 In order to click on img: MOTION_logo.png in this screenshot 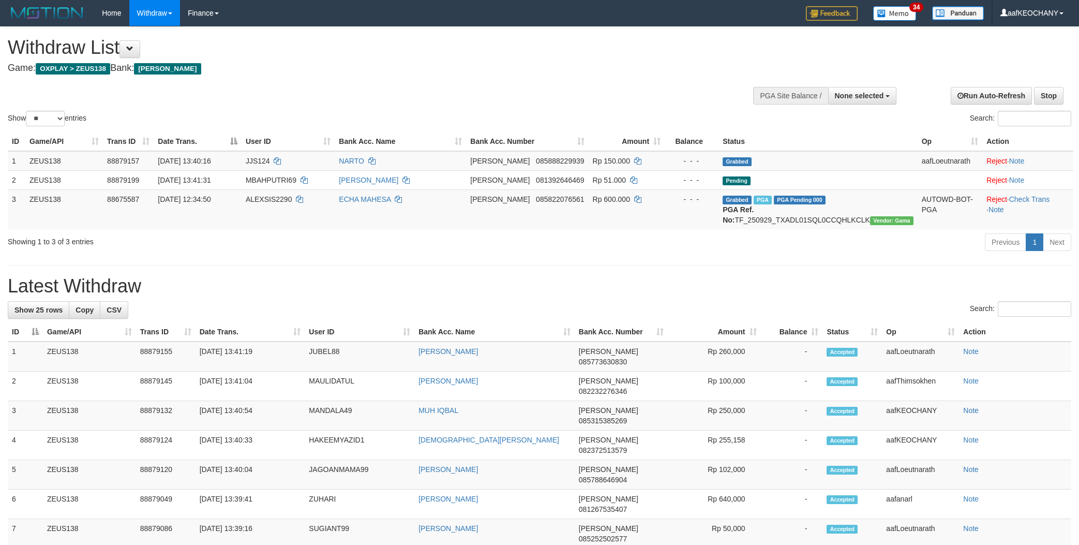, I will do `click(47, 13)`.